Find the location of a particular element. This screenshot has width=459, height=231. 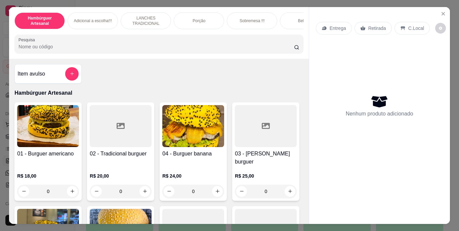

p: Bebidas is located at coordinates (305, 21).